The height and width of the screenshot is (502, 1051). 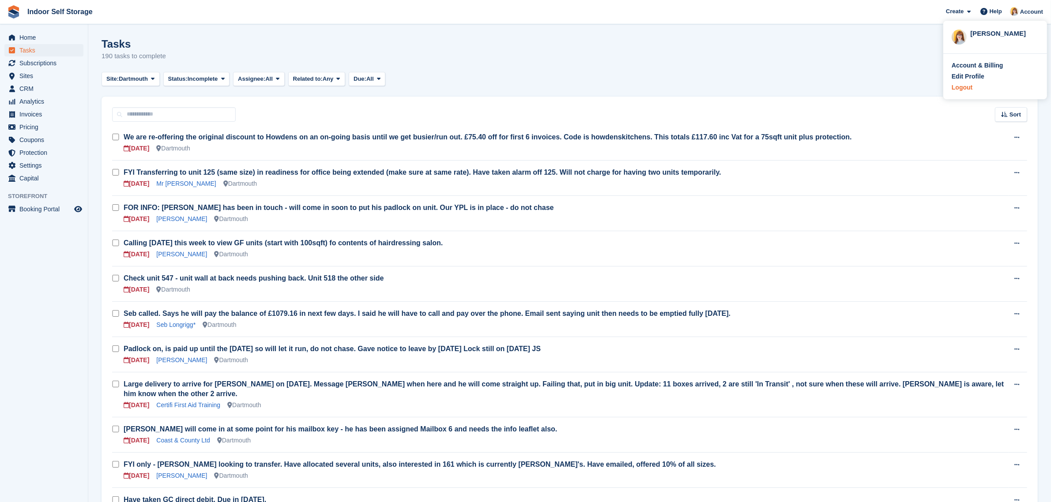 What do you see at coordinates (46, 50) in the screenshot?
I see `span: Tasks` at bounding box center [46, 50].